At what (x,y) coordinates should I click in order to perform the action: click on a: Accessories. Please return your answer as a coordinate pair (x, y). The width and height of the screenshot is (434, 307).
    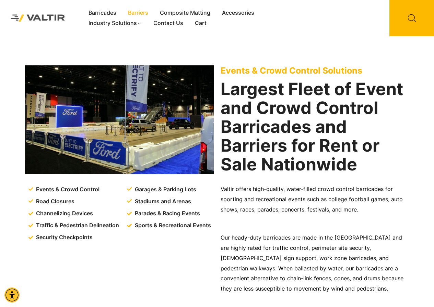
    Looking at the image, I should click on (238, 13).